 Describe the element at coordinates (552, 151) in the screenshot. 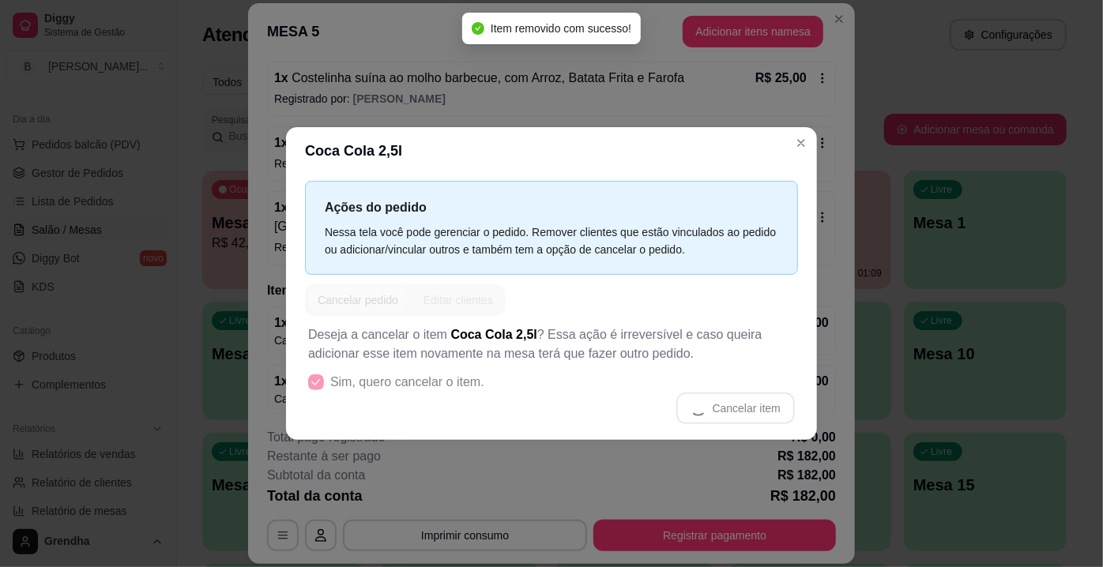

I see `header: Coca Cola 2,5l` at that location.